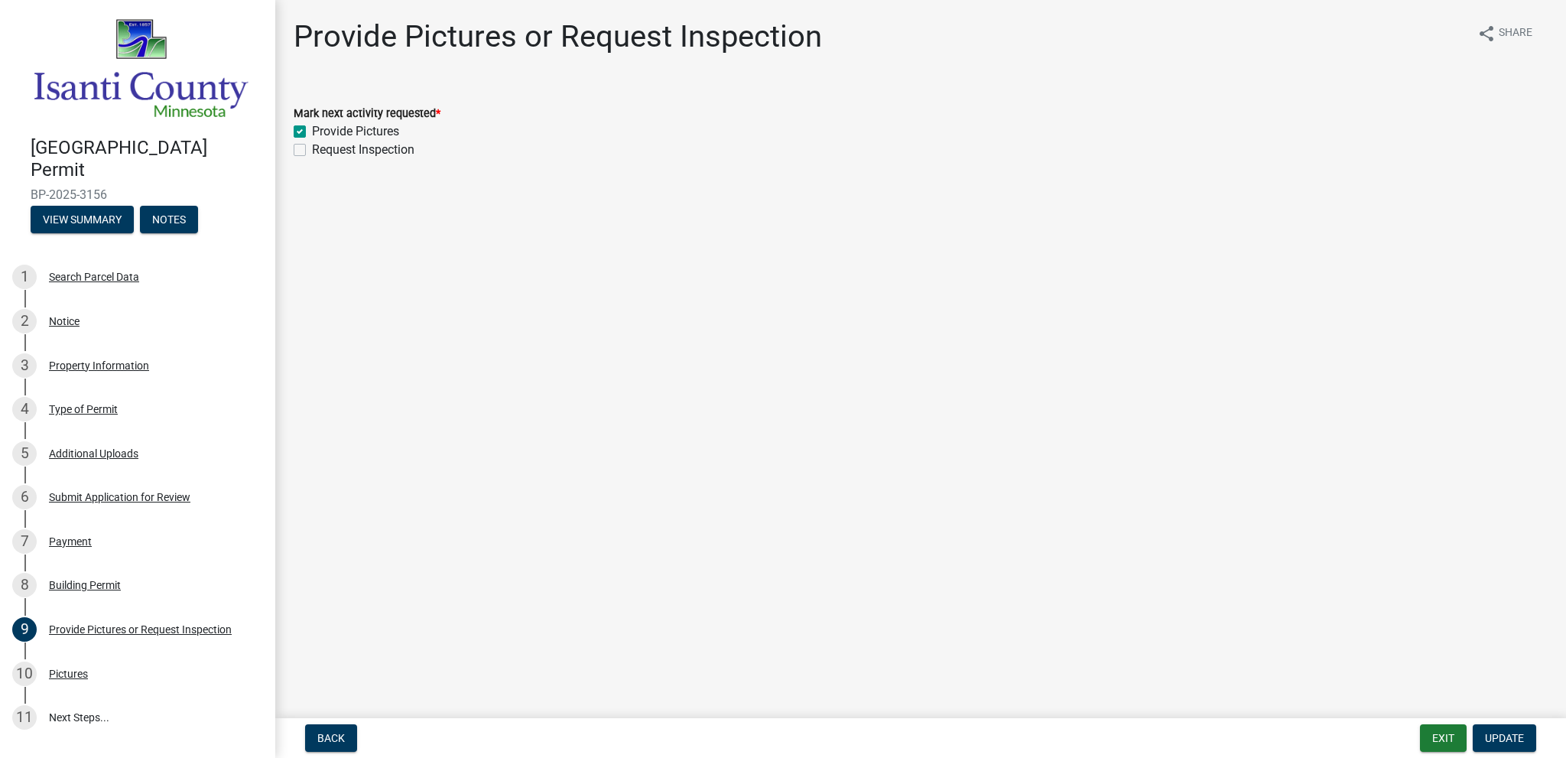 This screenshot has width=1566, height=758. What do you see at coordinates (1516, 34) in the screenshot?
I see `span: Share` at bounding box center [1516, 34].